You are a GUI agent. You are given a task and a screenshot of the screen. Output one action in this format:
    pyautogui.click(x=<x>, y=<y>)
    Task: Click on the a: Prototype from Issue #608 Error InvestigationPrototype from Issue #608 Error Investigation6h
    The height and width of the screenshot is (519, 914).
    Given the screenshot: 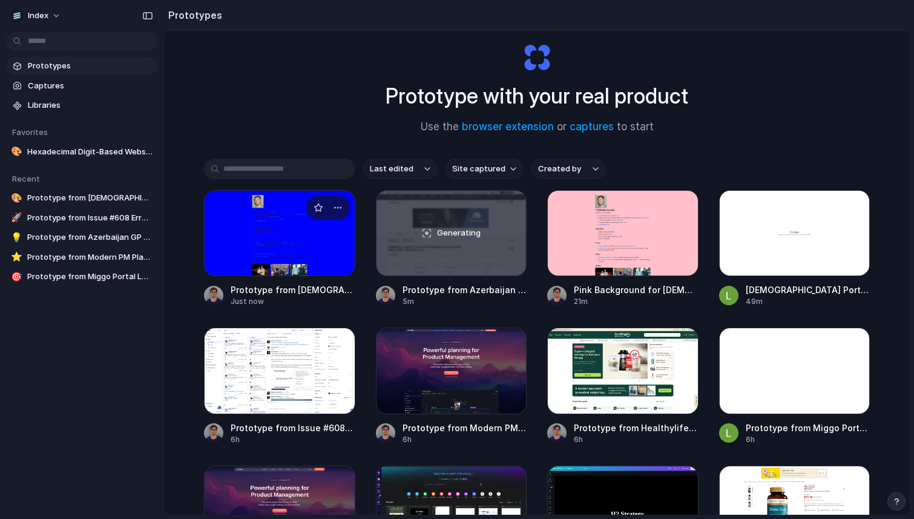 What is the action you would take?
    pyautogui.click(x=280, y=386)
    